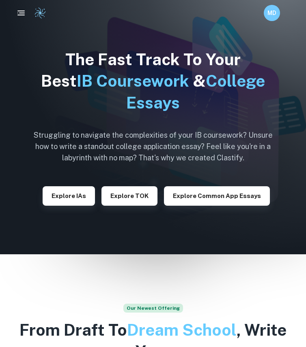 The image size is (306, 347). I want to click on a: Explore IAs, so click(68, 195).